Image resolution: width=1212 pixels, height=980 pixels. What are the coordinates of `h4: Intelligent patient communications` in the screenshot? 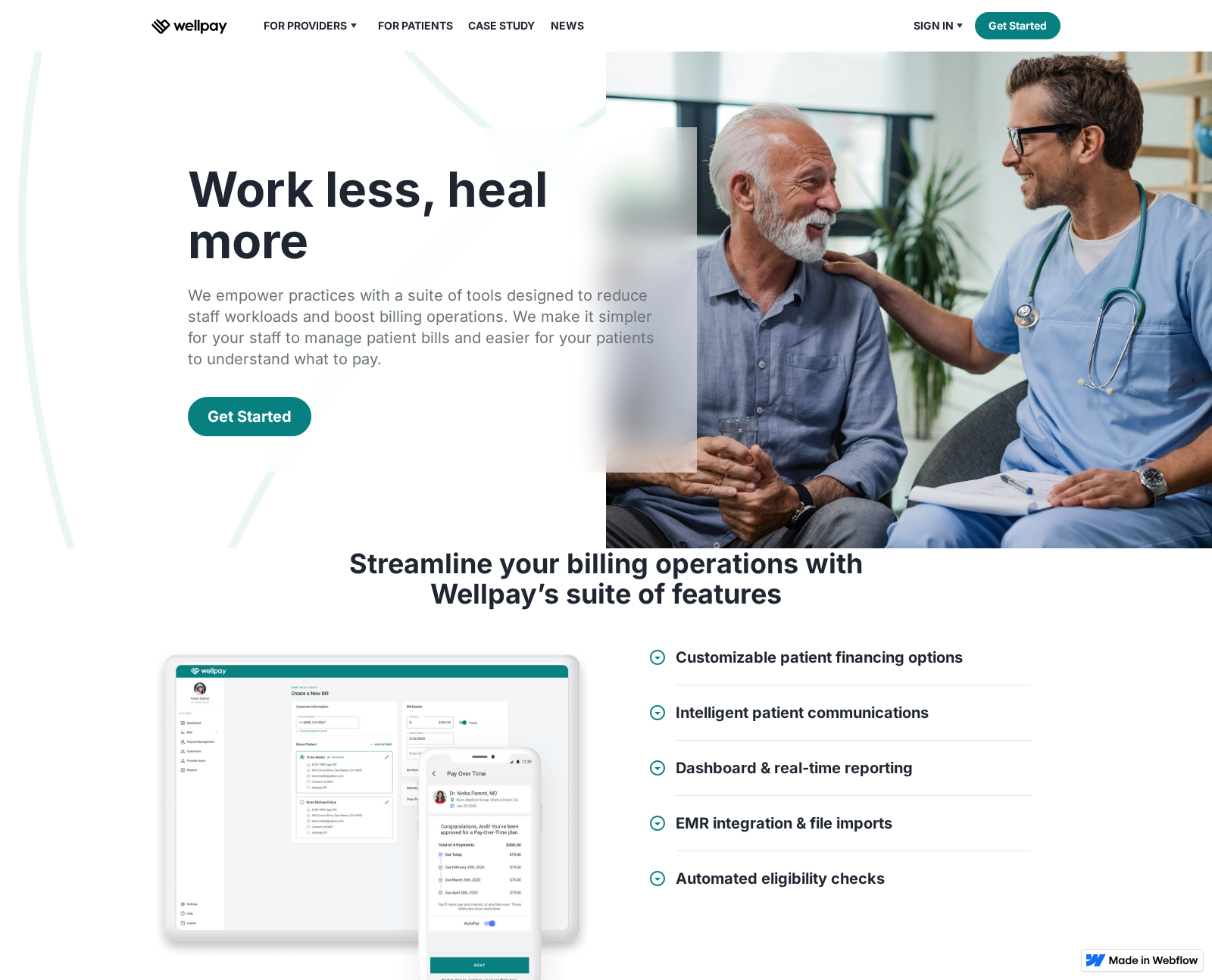 It's located at (802, 713).